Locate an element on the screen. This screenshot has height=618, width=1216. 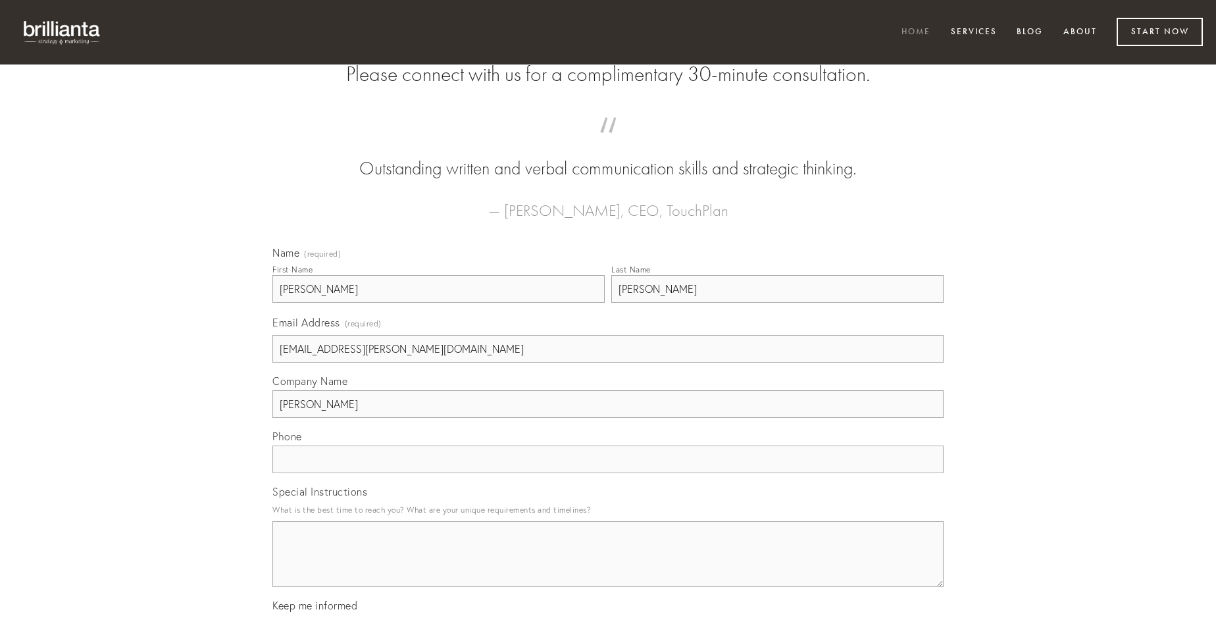
div: First Name is located at coordinates (292, 269).